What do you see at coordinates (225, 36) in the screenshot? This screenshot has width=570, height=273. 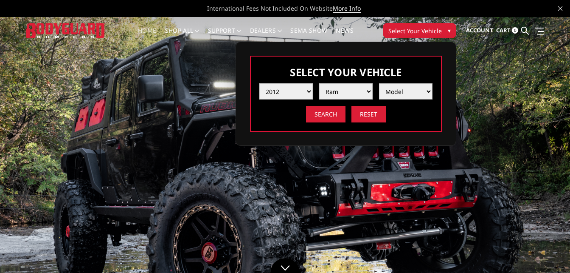 I see `a: Support` at bounding box center [225, 36].